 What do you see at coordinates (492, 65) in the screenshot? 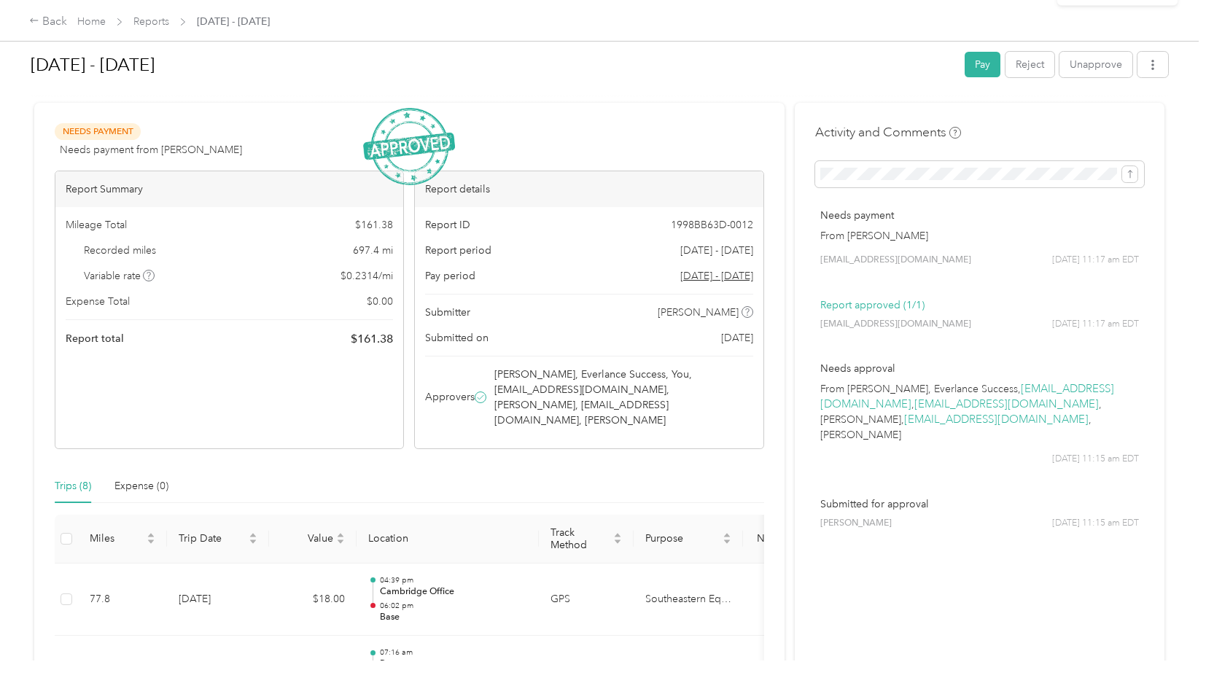
I see `h1: Aug 1 - 31, 2025` at bounding box center [492, 65].